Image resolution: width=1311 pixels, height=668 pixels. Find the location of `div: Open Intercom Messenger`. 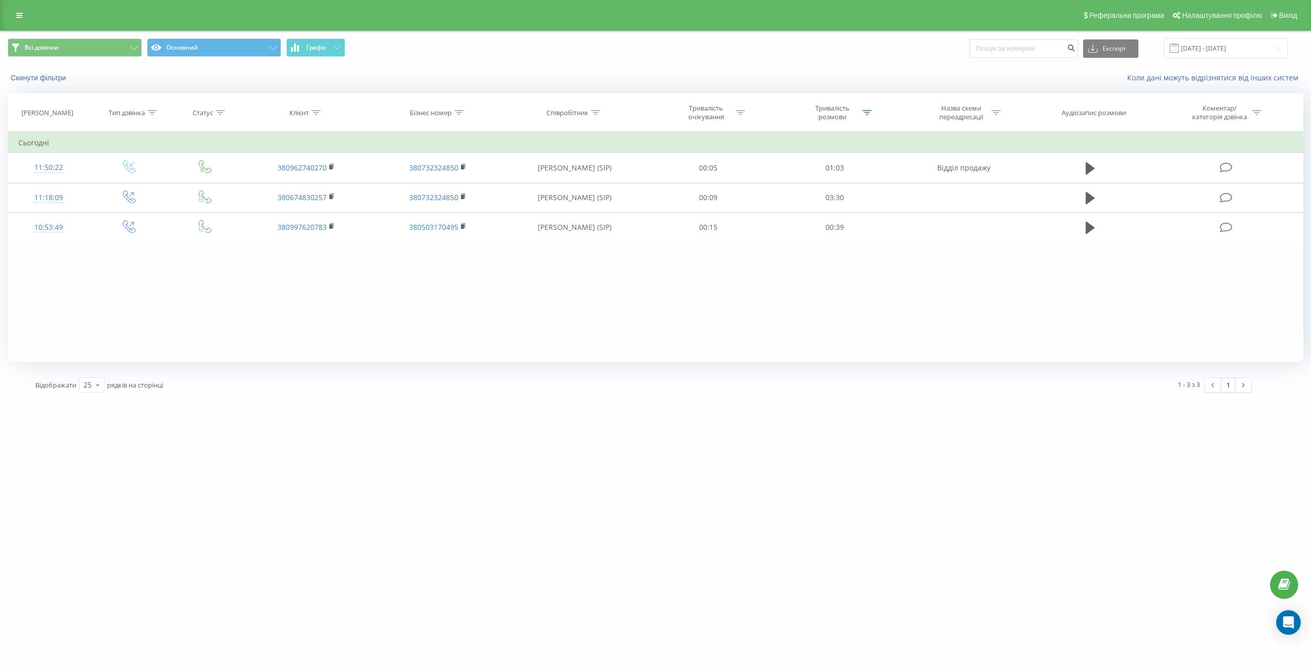

div: Open Intercom Messenger is located at coordinates (1288, 623).